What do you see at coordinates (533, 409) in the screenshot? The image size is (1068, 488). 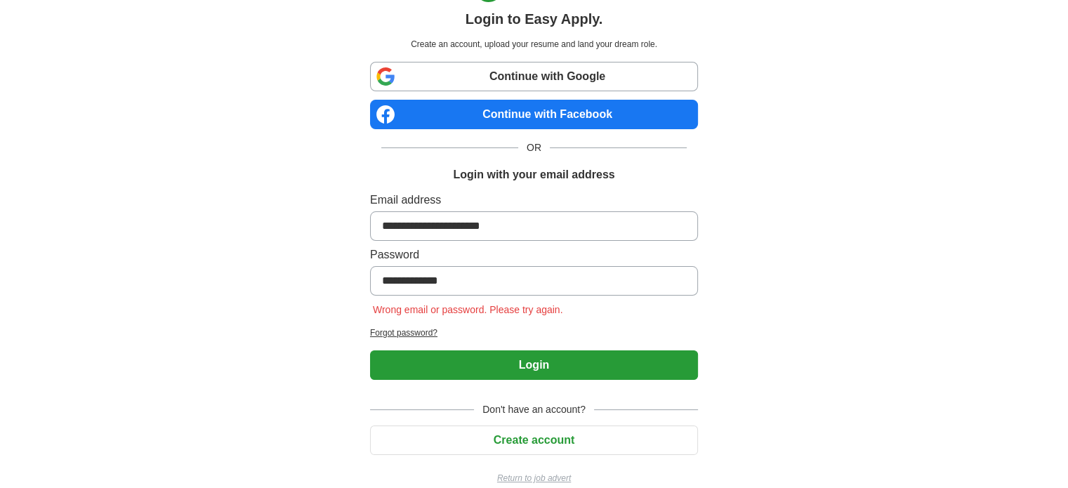 I see `span: Don't have an account?` at bounding box center [533, 409].